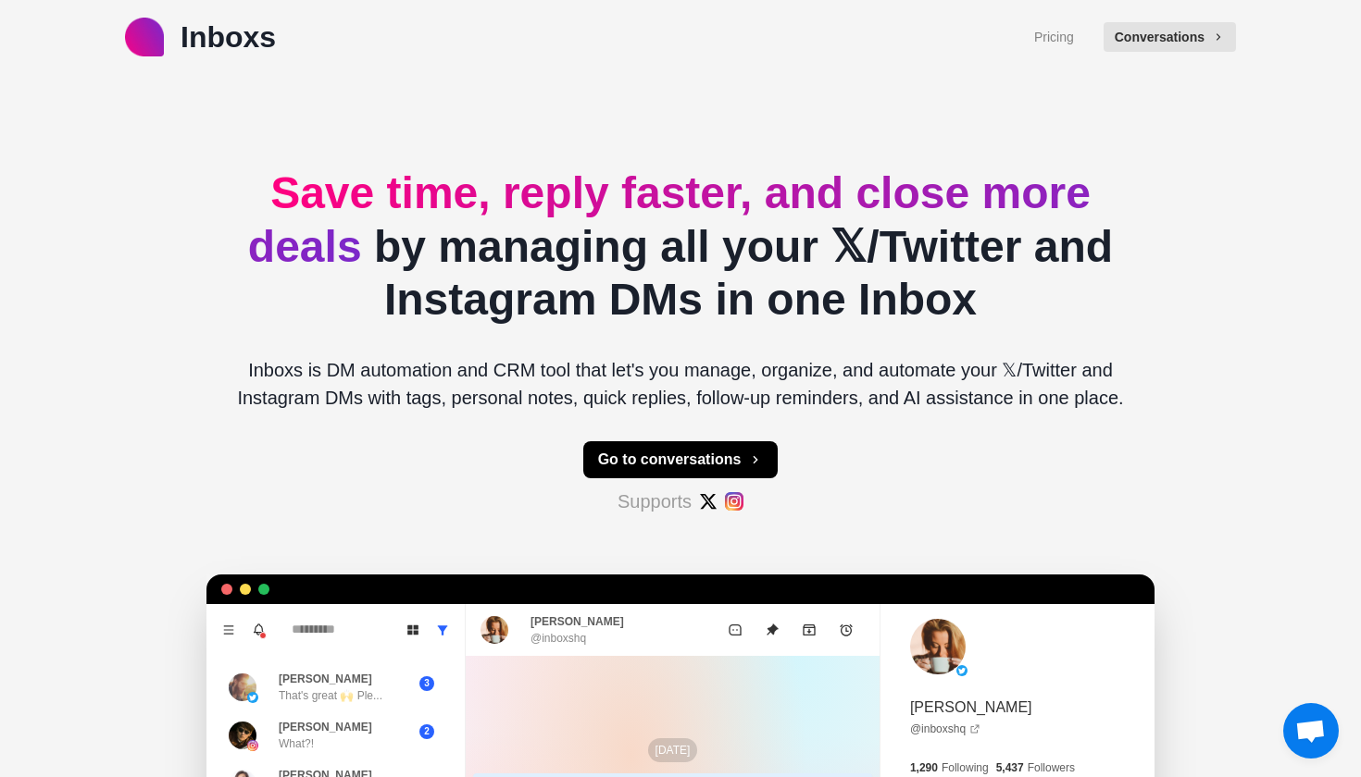  I want to click on a: logoInboxs, so click(200, 37).